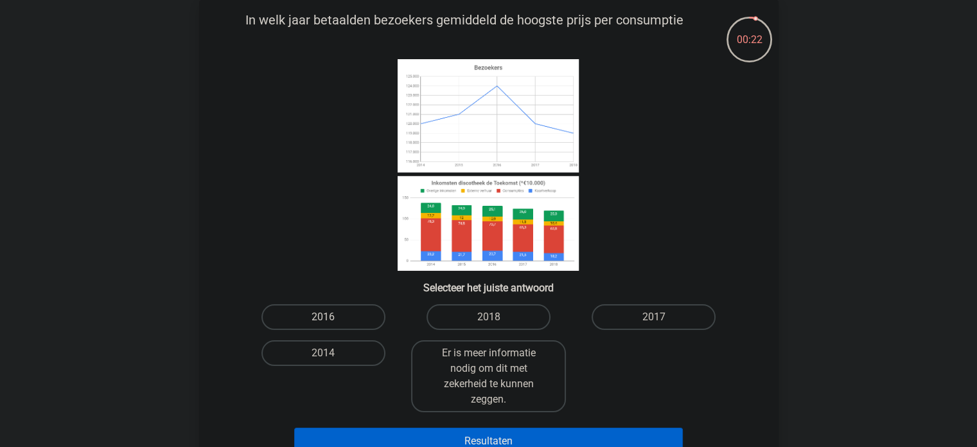  Describe the element at coordinates (488, 376) in the screenshot. I see `label: Er is meer informatie nodig om dit met zekerheid te kunnen zeggen.` at that location.